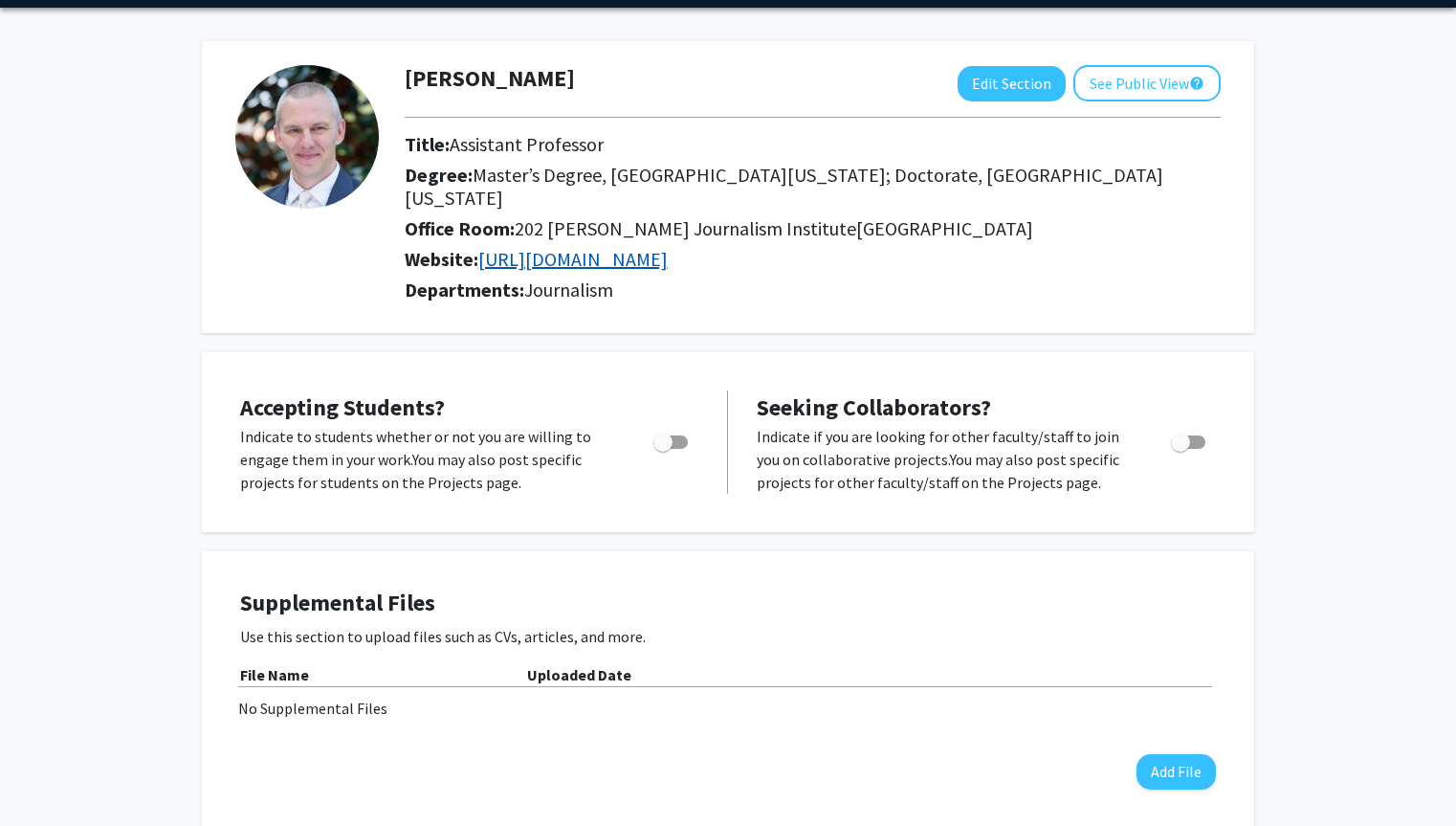  I want to click on img: Profile Picture, so click(307, 137).